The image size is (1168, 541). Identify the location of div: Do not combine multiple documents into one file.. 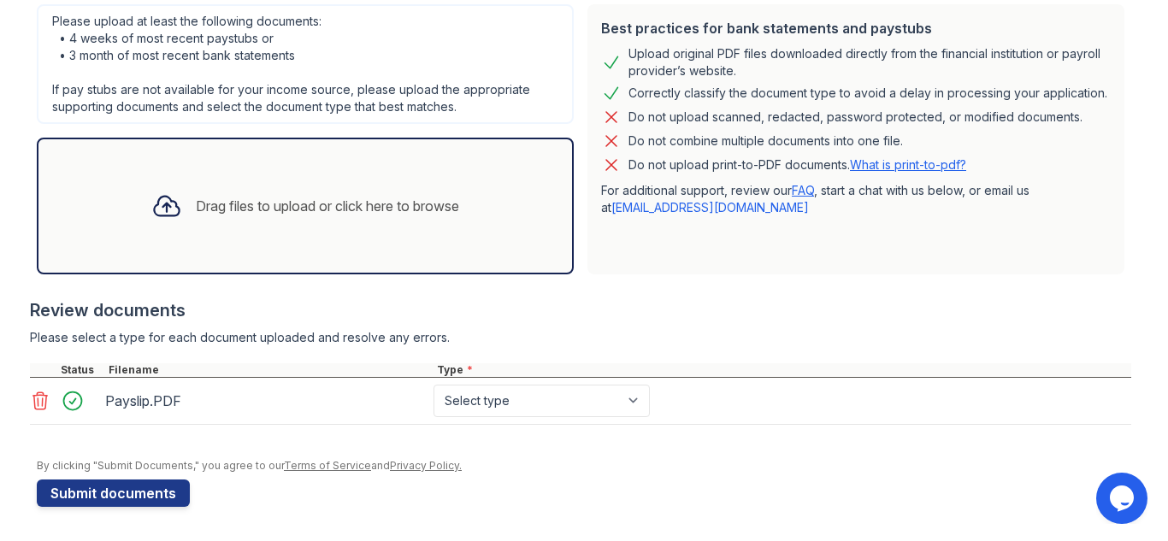
(765, 141).